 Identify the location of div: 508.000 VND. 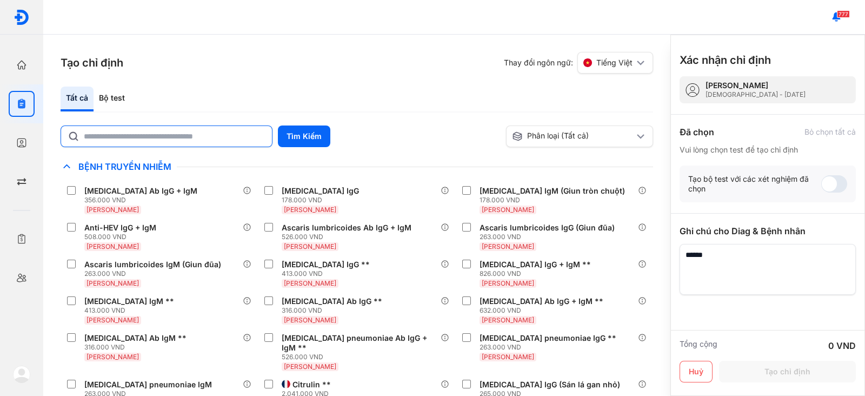
(122, 237).